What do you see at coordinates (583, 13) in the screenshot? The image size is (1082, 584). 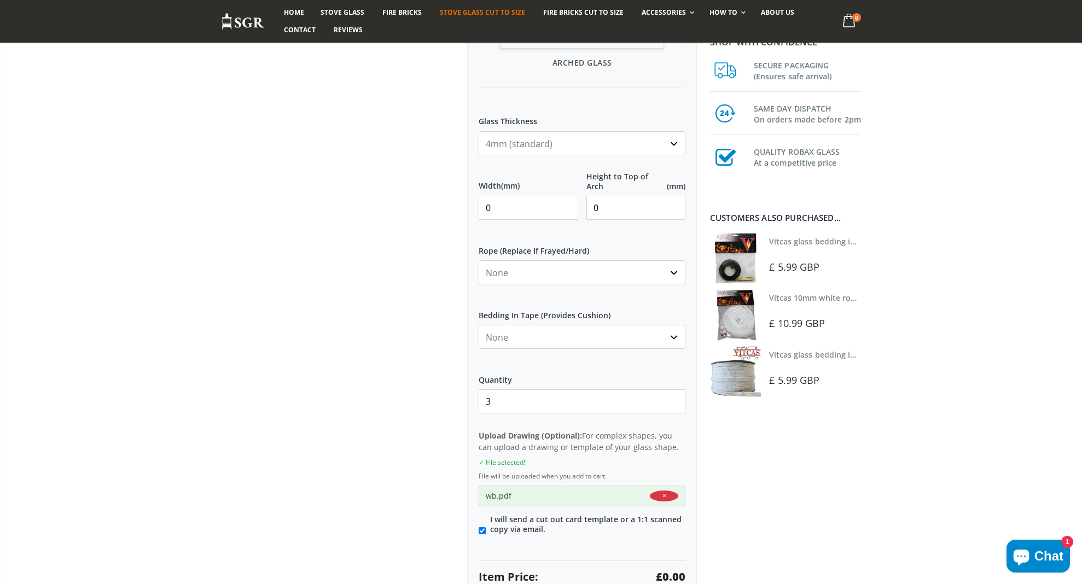 I see `a: Fire Bricks Cut To Size` at bounding box center [583, 13].